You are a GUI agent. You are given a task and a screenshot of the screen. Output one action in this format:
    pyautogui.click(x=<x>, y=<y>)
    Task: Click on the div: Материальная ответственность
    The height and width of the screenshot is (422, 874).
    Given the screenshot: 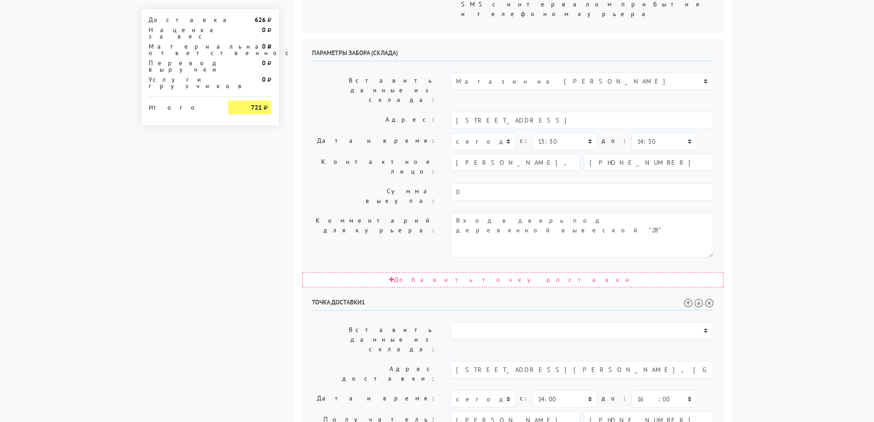 What is the action you would take?
    pyautogui.click(x=182, y=50)
    